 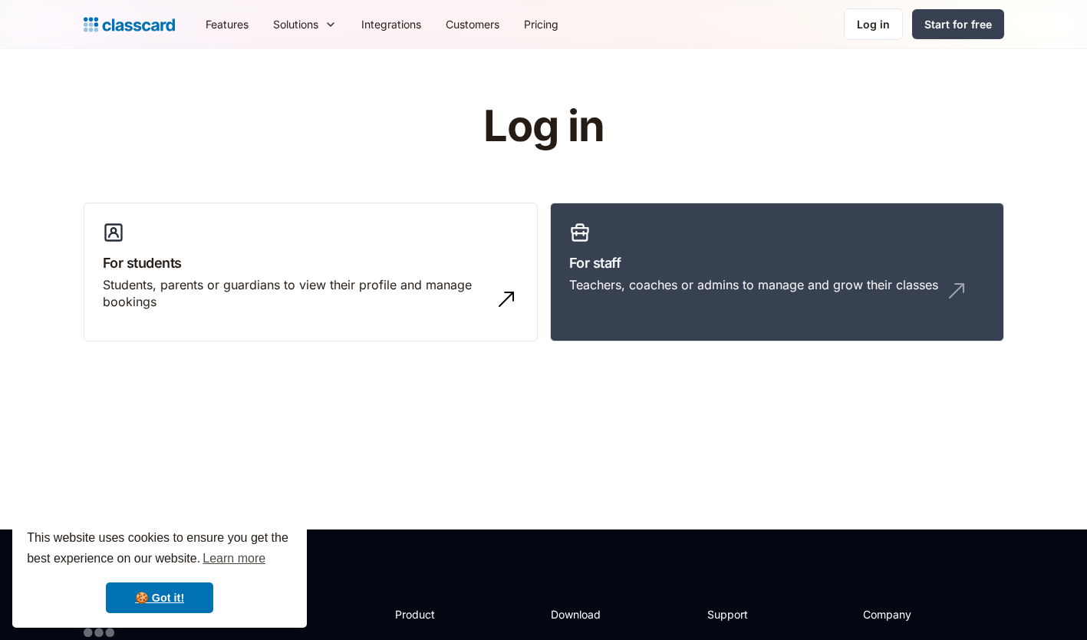 I want to click on a: Log in, so click(x=873, y=24).